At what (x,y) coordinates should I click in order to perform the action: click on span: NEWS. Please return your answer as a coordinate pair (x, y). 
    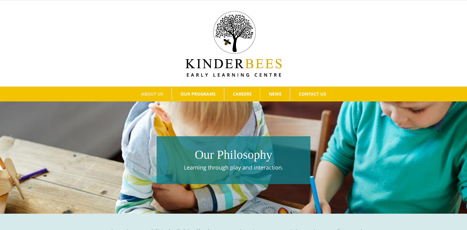
    Looking at the image, I should click on (275, 94).